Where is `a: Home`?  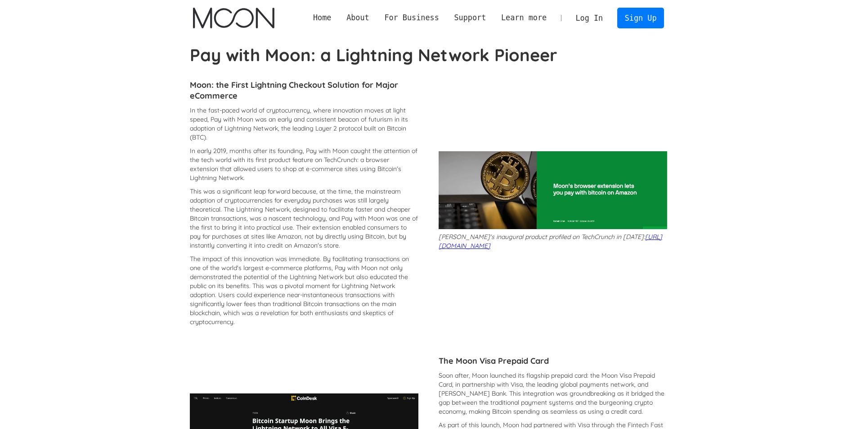 a: Home is located at coordinates (322, 18).